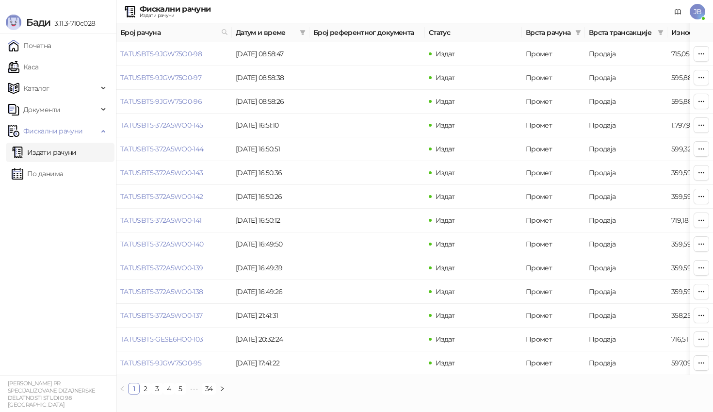  I want to click on a: 1, so click(134, 388).